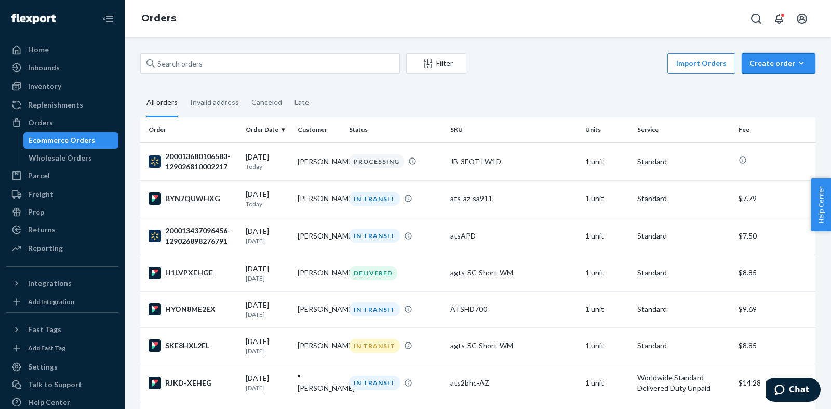  I want to click on div: Ecommerce Orders, so click(62, 140).